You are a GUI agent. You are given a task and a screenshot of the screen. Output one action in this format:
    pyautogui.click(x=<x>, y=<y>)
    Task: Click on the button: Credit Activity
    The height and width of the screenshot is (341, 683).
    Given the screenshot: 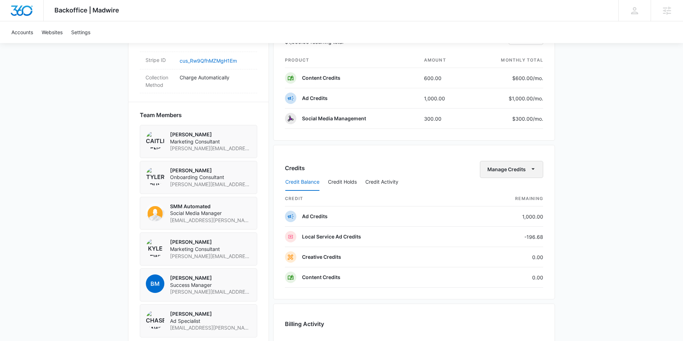 What is the action you would take?
    pyautogui.click(x=382, y=182)
    